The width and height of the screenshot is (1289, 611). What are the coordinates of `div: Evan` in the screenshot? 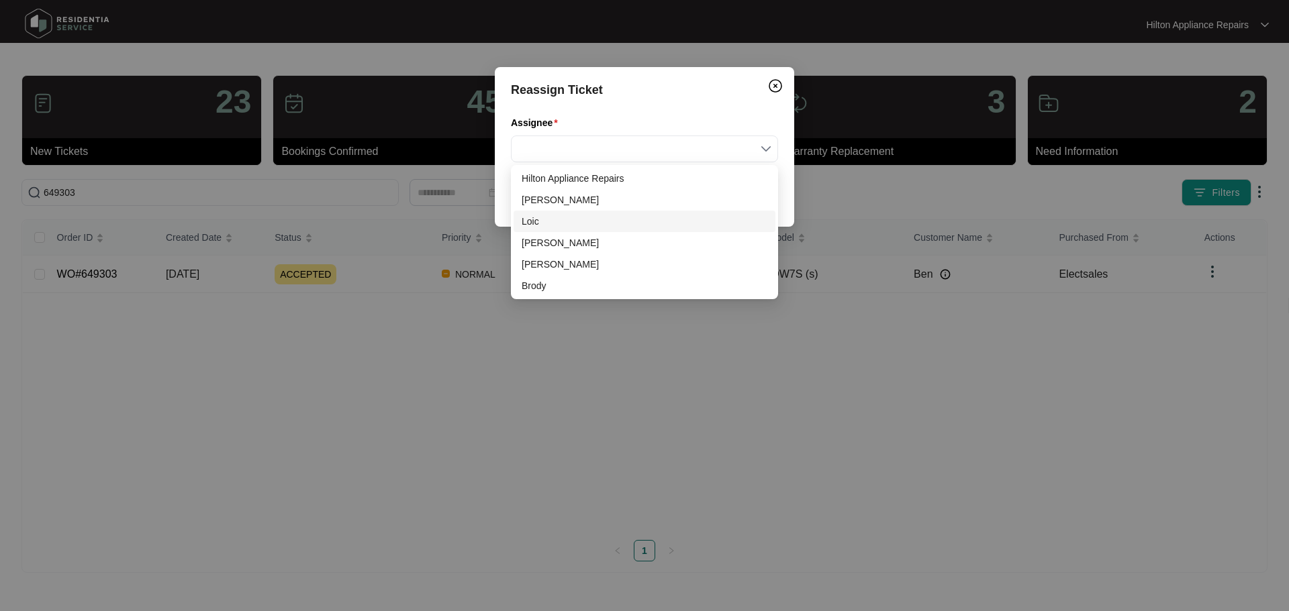 It's located at (644, 264).